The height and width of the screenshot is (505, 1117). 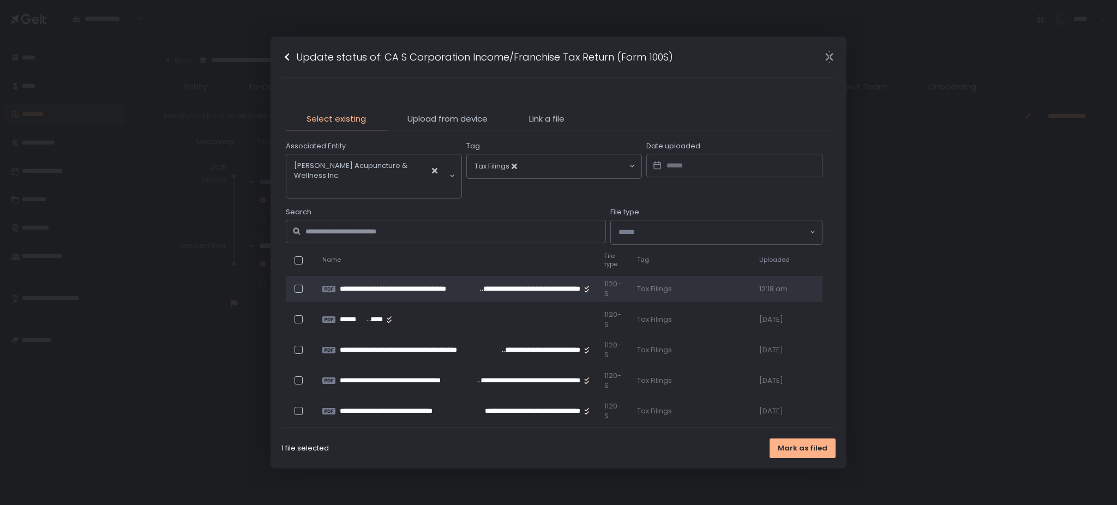 What do you see at coordinates (802, 448) in the screenshot?
I see `span: Mark as filed` at bounding box center [802, 448].